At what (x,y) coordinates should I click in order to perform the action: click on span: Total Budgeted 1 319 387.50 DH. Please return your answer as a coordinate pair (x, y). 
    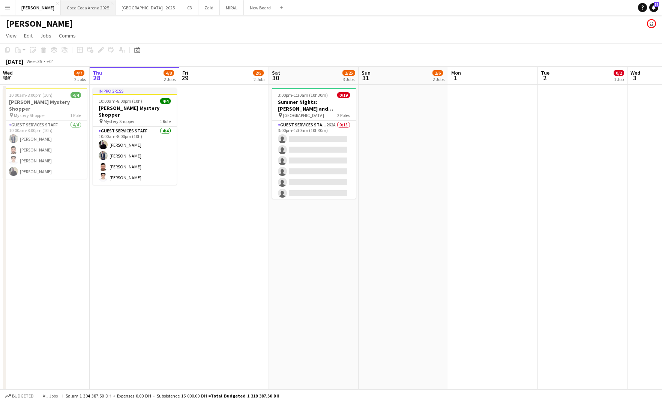
    Looking at the image, I should click on (245, 396).